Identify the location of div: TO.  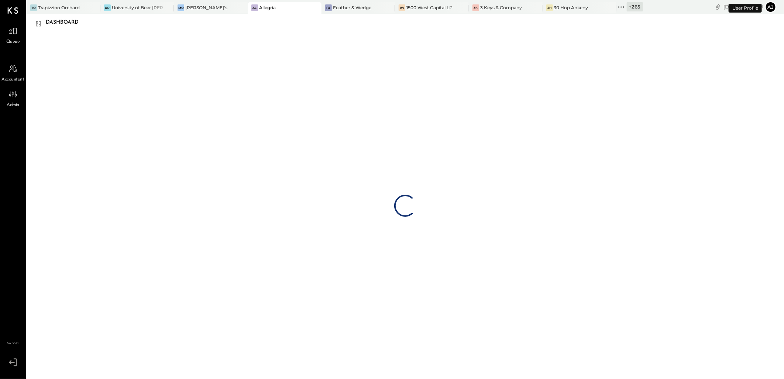
(34, 8).